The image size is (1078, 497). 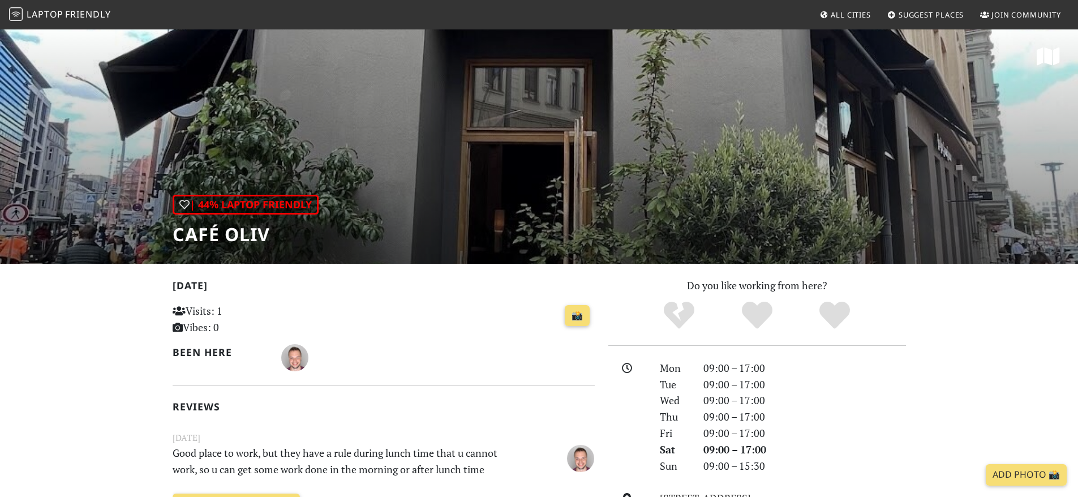 What do you see at coordinates (675, 433) in the screenshot?
I see `div: Fri` at bounding box center [675, 433].